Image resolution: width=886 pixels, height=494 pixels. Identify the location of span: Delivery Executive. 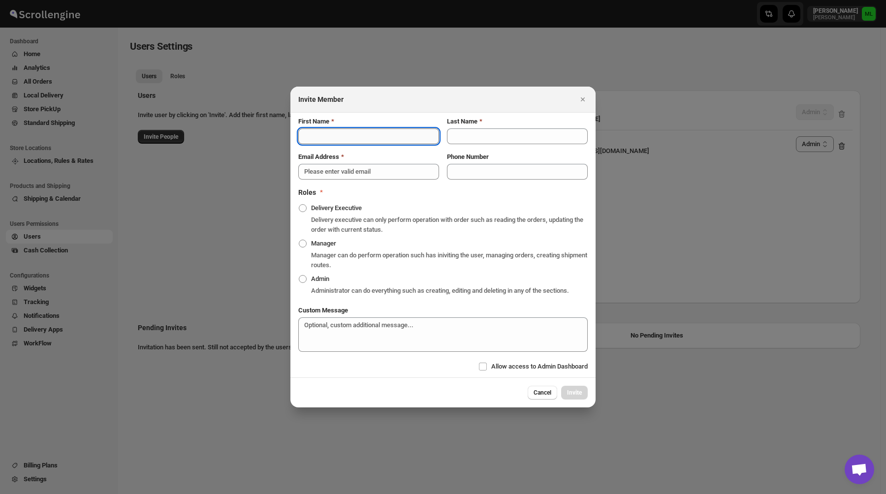
(336, 208).